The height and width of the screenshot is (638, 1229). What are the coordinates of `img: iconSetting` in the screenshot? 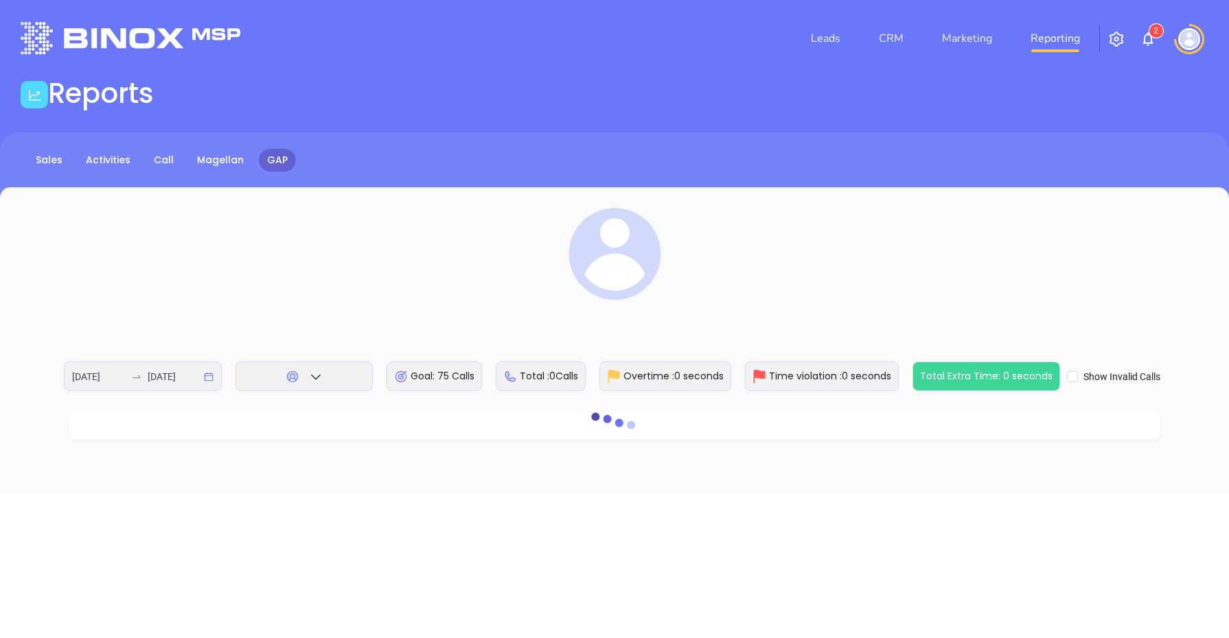 It's located at (1116, 39).